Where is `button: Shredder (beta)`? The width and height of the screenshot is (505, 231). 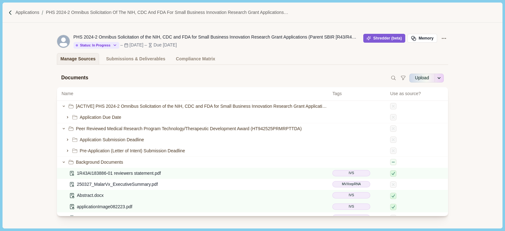 button: Shredder (beta) is located at coordinates (384, 38).